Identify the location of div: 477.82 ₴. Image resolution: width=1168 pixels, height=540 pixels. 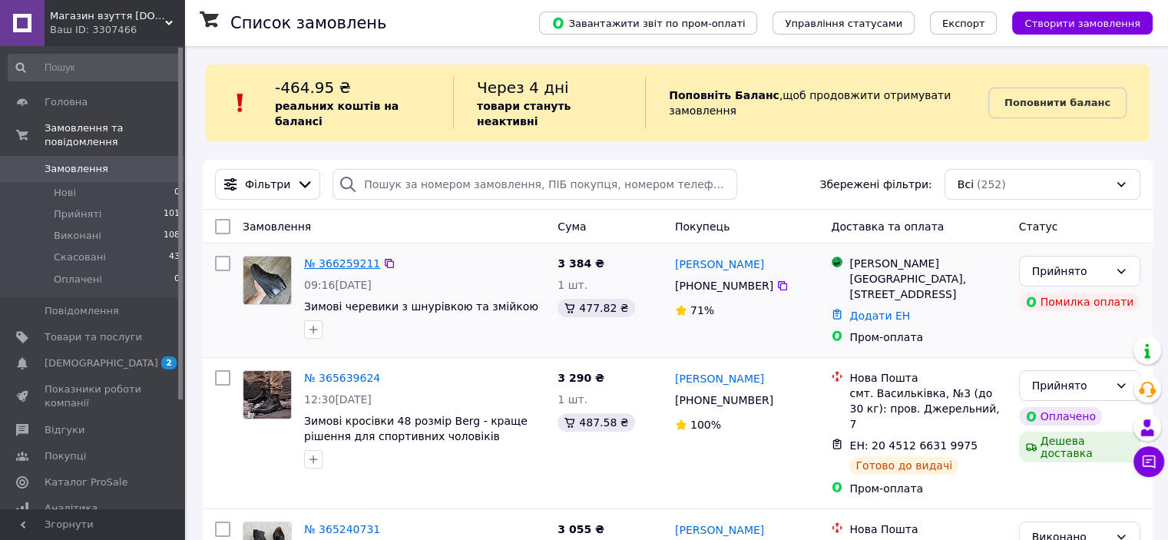
(596, 308).